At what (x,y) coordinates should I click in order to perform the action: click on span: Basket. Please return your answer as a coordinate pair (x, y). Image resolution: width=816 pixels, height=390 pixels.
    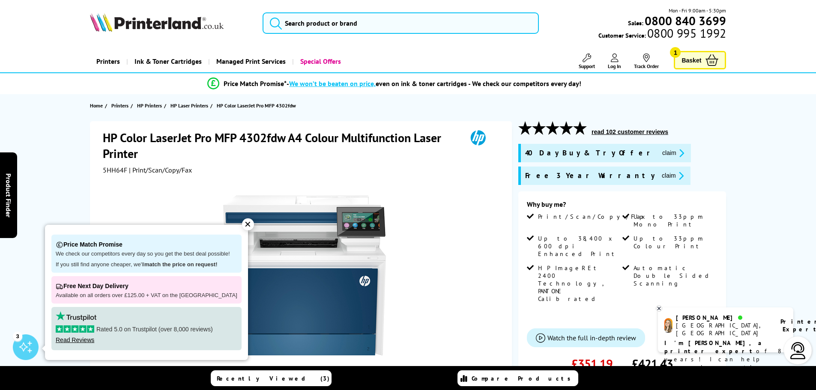
    Looking at the image, I should click on (691, 60).